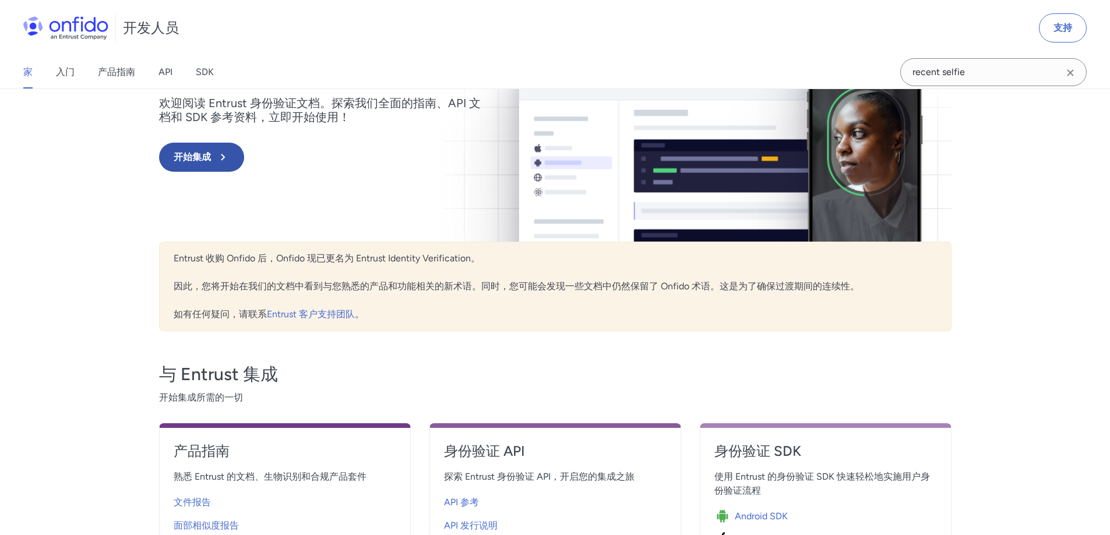 This screenshot has height=535, width=1110. Describe the element at coordinates (165, 72) in the screenshot. I see `a: API` at that location.